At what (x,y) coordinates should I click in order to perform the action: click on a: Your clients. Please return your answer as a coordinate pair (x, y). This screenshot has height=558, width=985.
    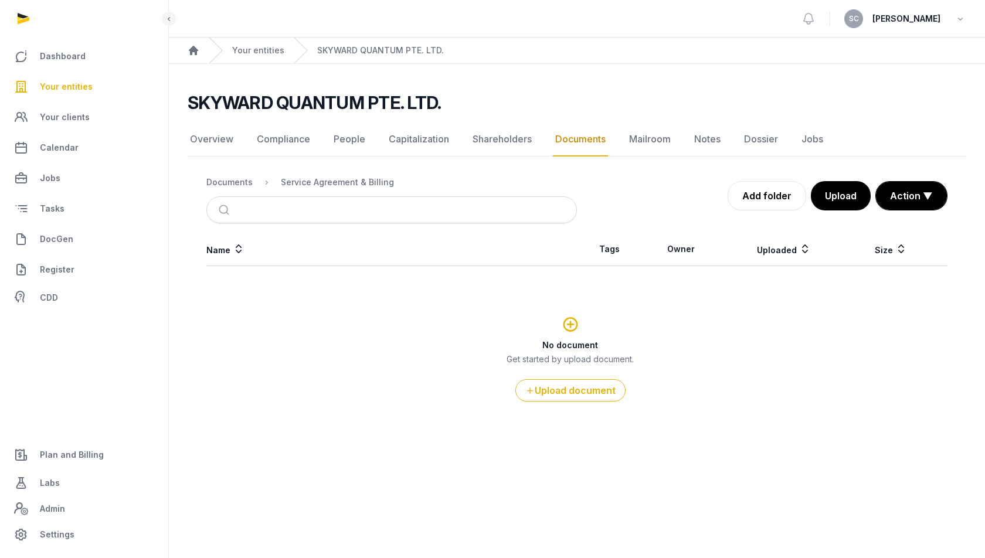
    Looking at the image, I should click on (84, 117).